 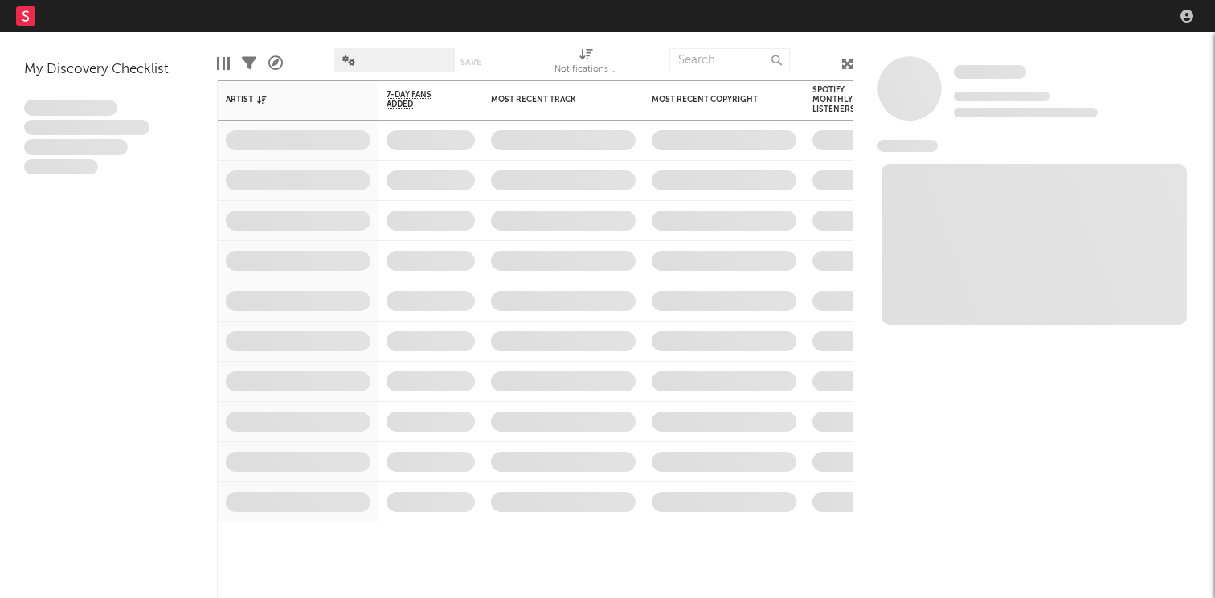 What do you see at coordinates (249, 63) in the screenshot?
I see `div: Filters` at bounding box center [249, 63].